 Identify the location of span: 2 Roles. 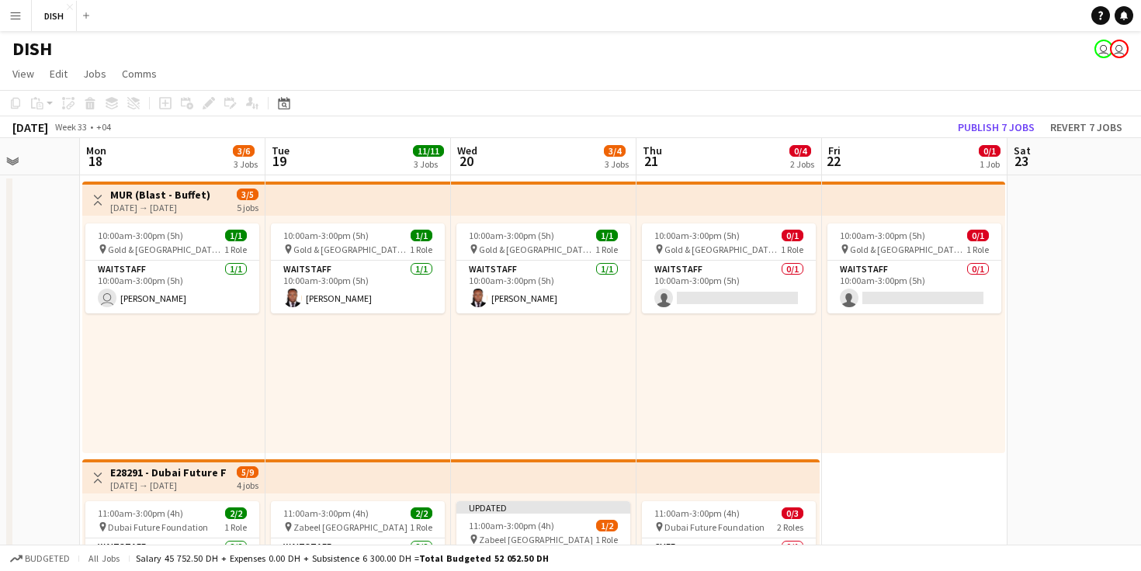
(790, 527).